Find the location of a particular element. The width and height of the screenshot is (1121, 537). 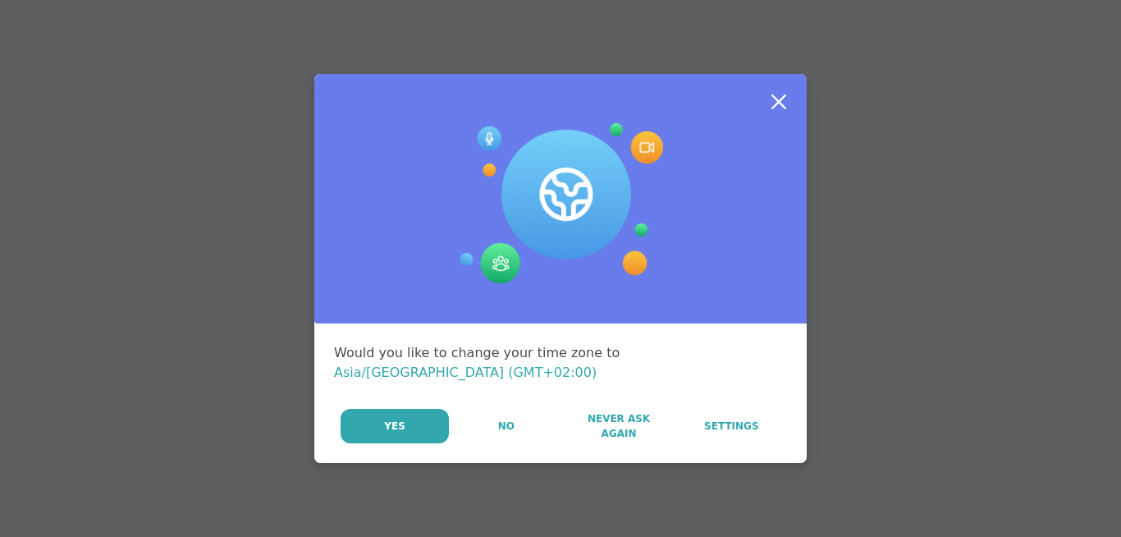

button: Never Ask Again is located at coordinates (618, 426).